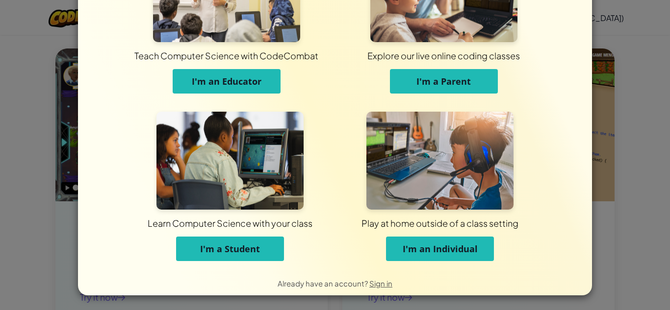  I want to click on span: Sign in, so click(381, 283).